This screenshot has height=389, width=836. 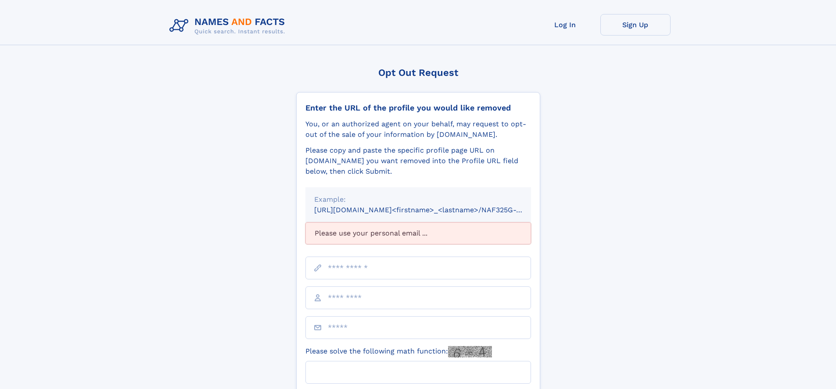 What do you see at coordinates (566, 25) in the screenshot?
I see `a: Log In` at bounding box center [566, 25].